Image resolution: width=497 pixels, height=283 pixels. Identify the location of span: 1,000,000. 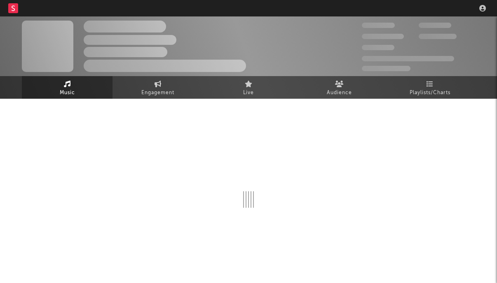
(437, 36).